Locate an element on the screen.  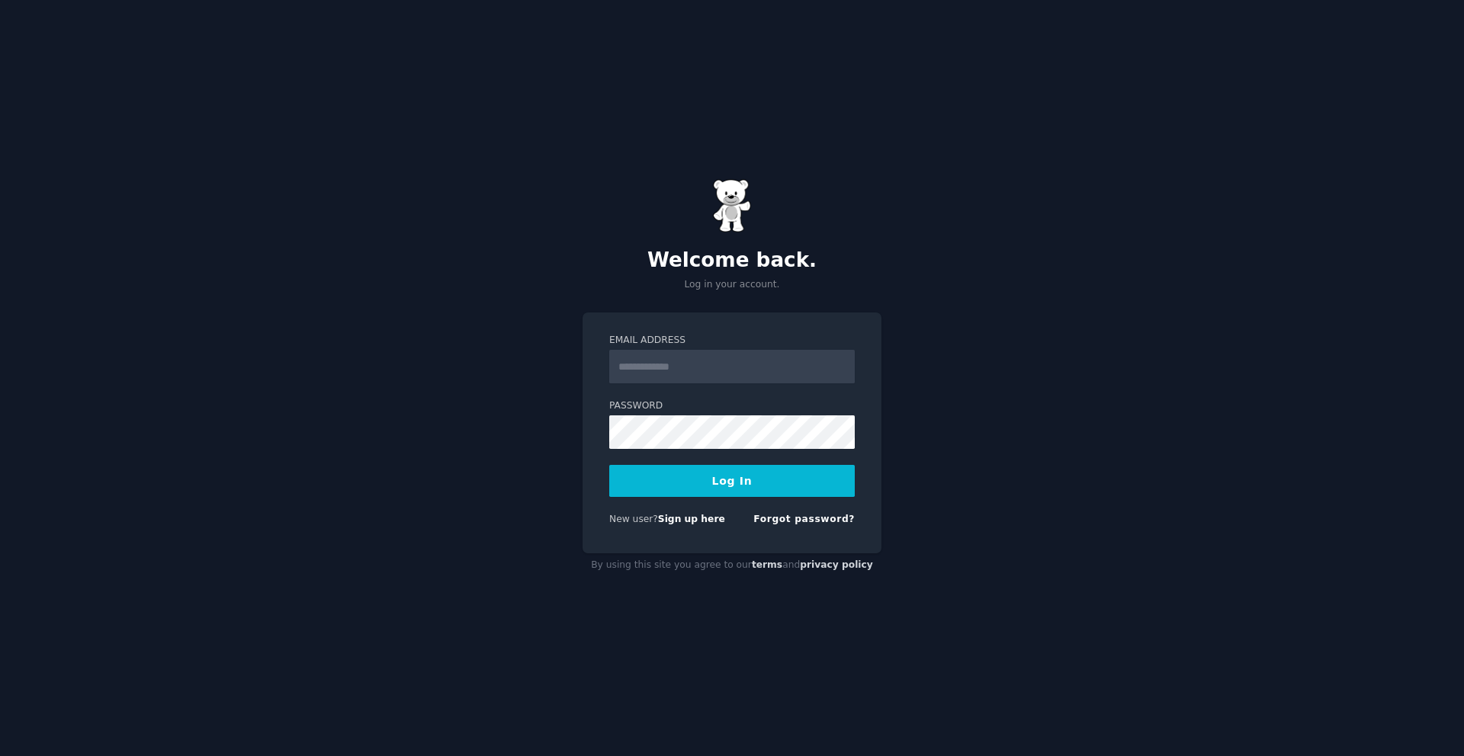
span: New user? is located at coordinates (634, 519).